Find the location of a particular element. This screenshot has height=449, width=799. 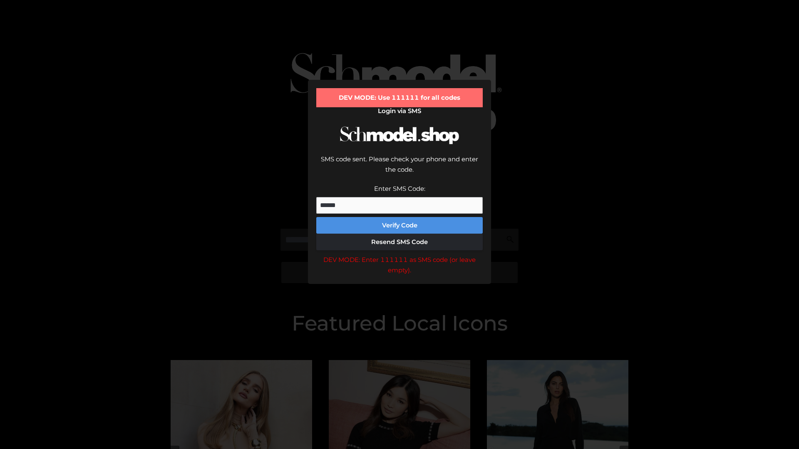

button: Verify Code is located at coordinates (399, 226).